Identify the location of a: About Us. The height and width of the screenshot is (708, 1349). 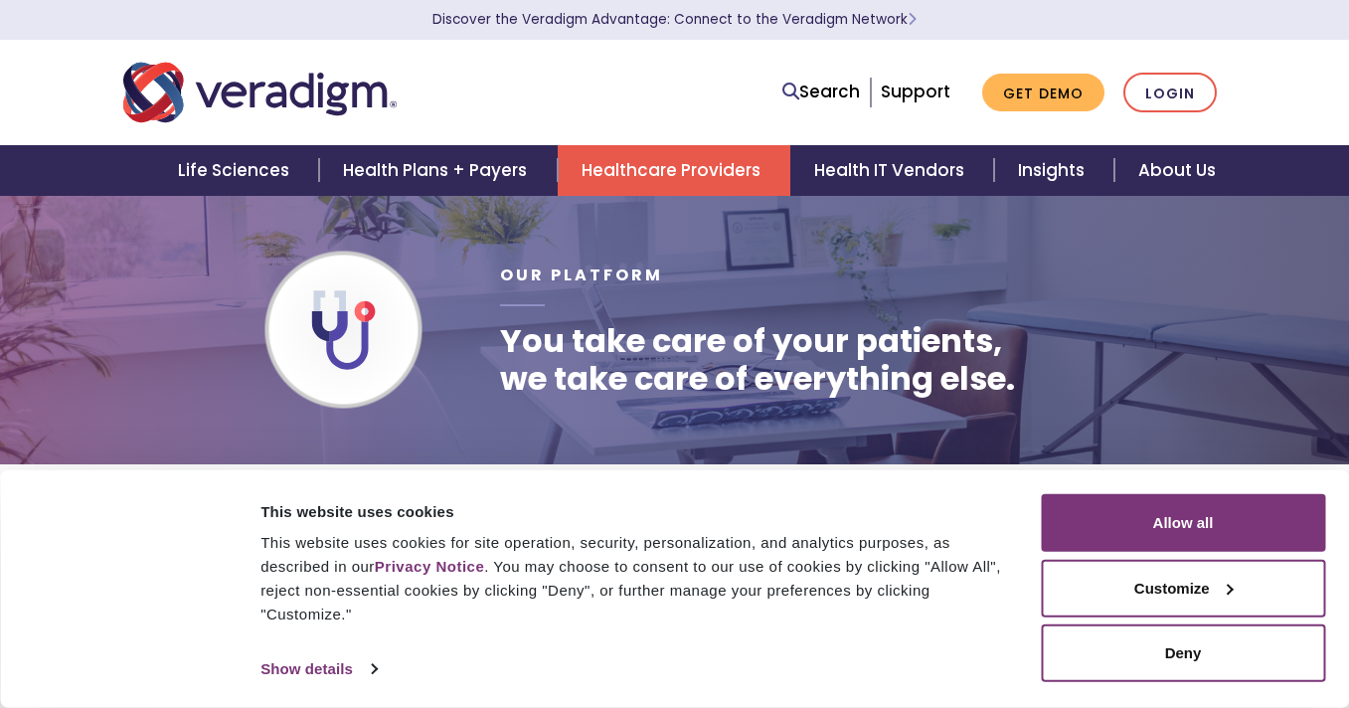
(1177, 170).